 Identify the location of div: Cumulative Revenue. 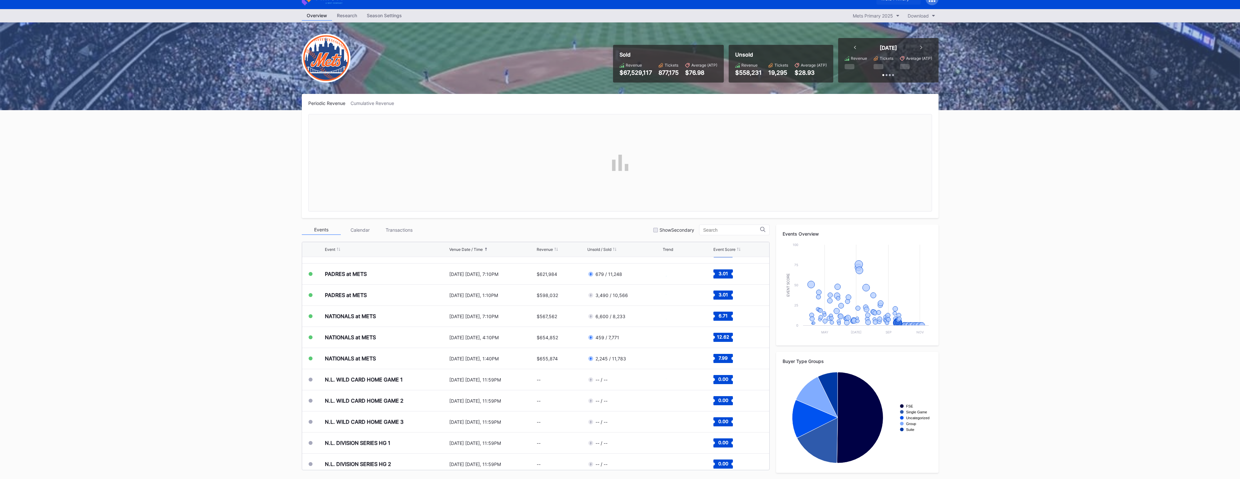
(375, 103).